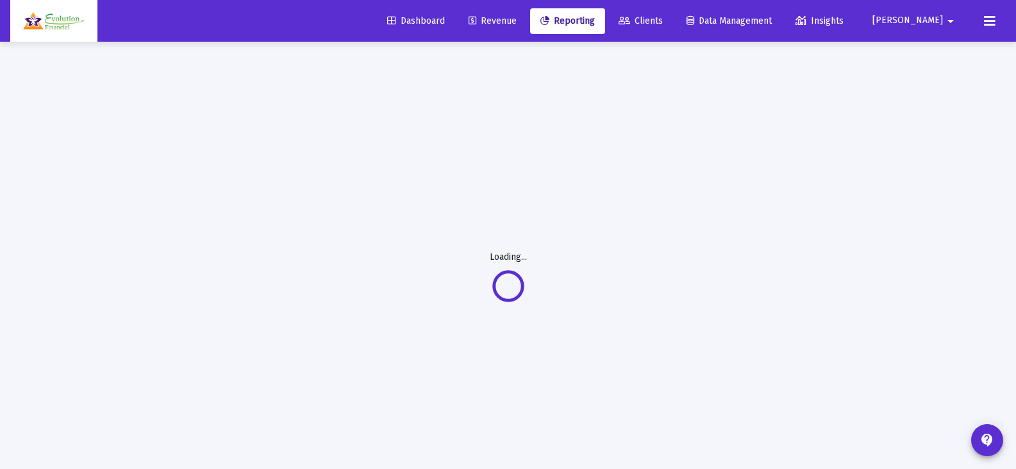 The height and width of the screenshot is (469, 1016). I want to click on span: Dashboard, so click(416, 21).